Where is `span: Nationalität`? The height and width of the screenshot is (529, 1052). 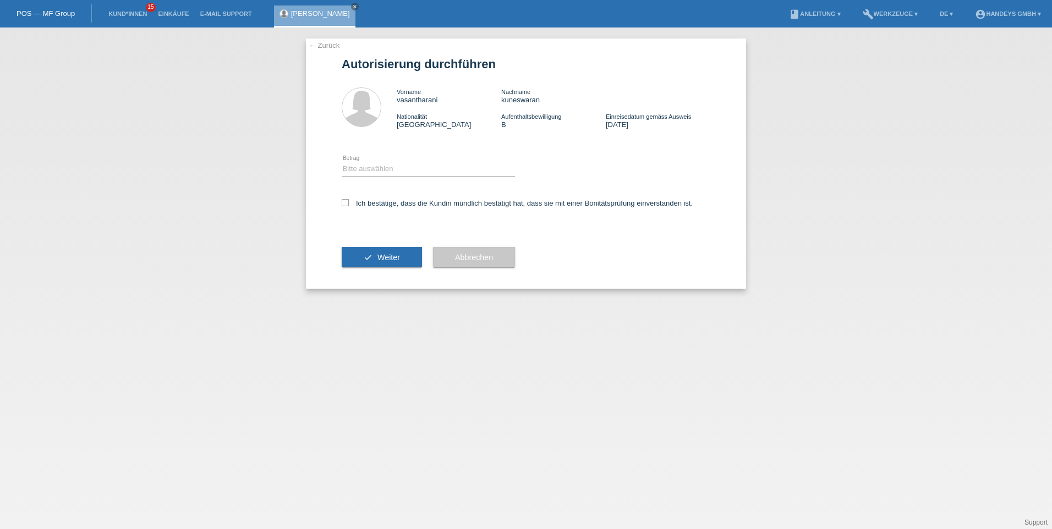 span: Nationalität is located at coordinates (411, 117).